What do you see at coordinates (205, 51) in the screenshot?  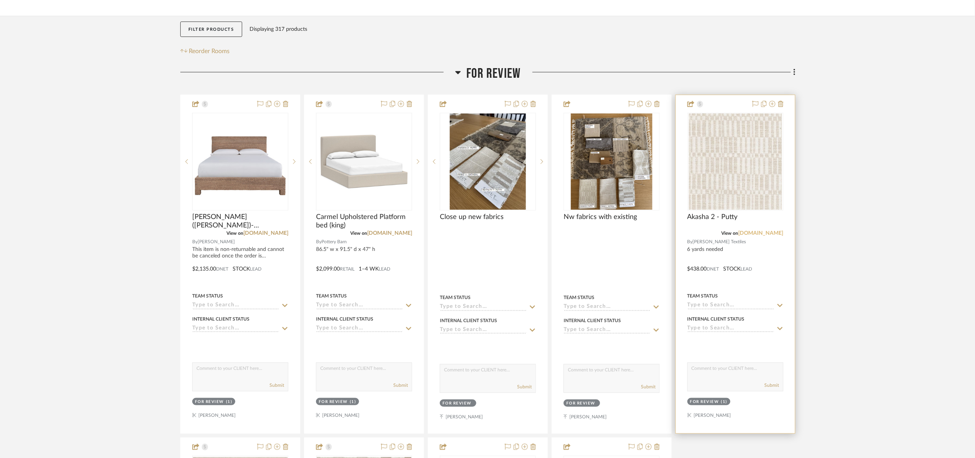 I see `button: Reorder Rooms` at bounding box center [205, 51].